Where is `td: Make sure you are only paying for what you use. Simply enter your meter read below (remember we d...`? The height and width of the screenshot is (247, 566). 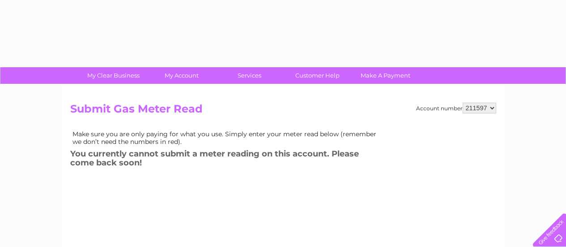
td: Make sure you are only paying for what you use. Simply enter your meter read below (remember we d... is located at coordinates (227, 137).